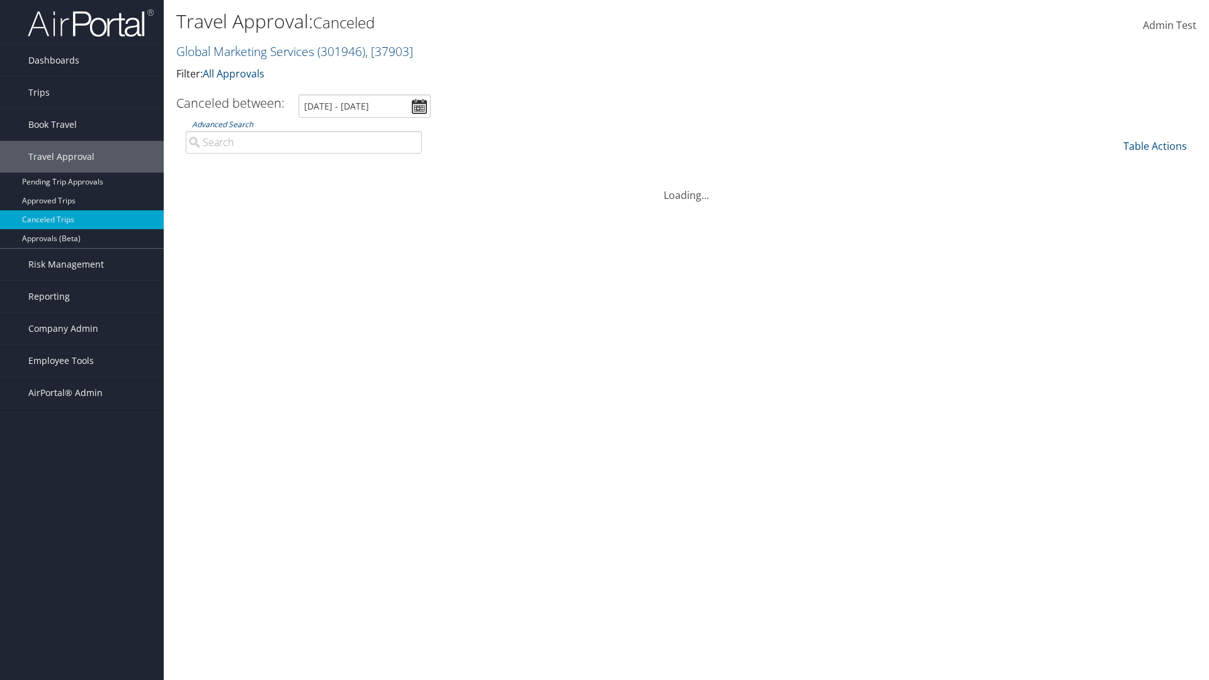  I want to click on p: Filter:, so click(516, 74).